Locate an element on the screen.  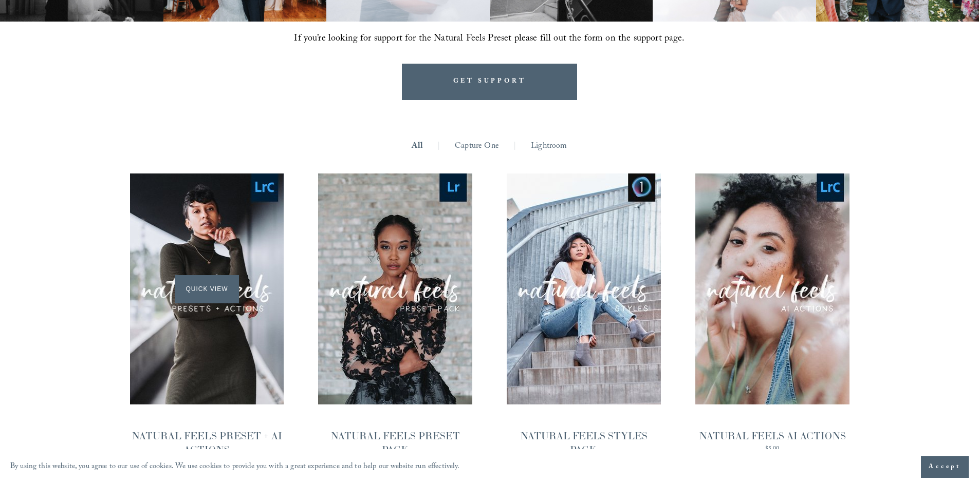
a: Capture One is located at coordinates (477, 146).